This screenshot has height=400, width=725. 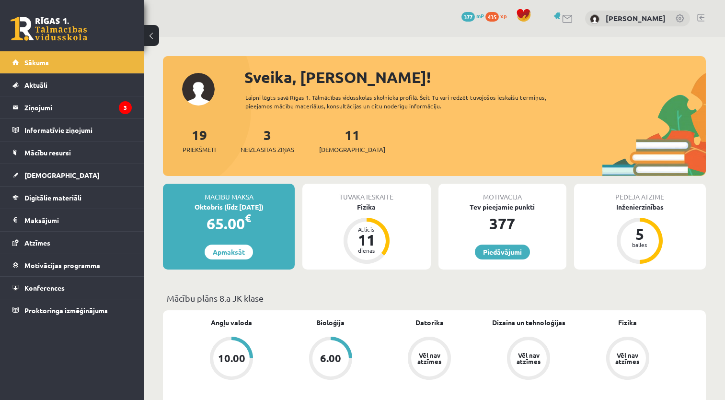 What do you see at coordinates (429, 322) in the screenshot?
I see `a: Datorika` at bounding box center [429, 322].